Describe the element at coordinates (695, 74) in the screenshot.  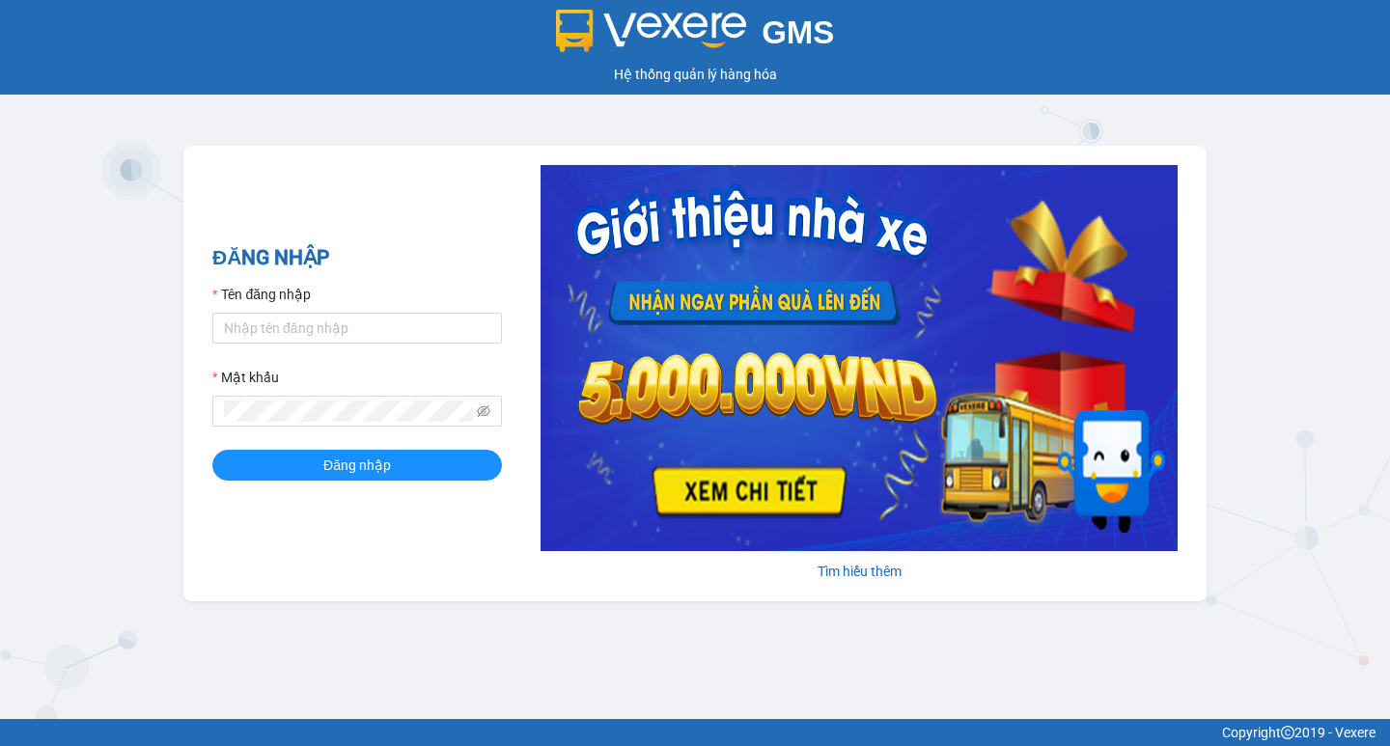
I see `div: Hệ thống quản lý hàng hóa` at that location.